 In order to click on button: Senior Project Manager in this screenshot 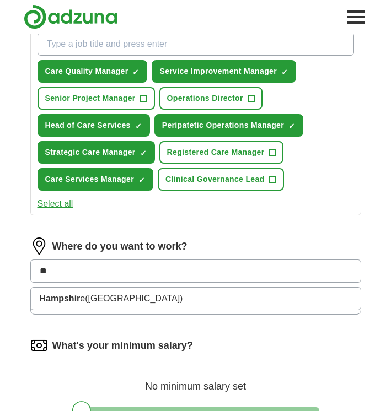, I will do `click(96, 98)`.